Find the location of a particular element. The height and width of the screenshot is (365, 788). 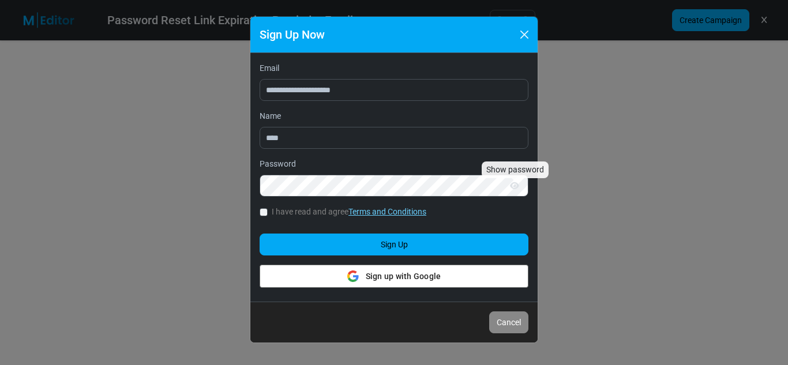

a: Terms and Conditions is located at coordinates (387, 212).